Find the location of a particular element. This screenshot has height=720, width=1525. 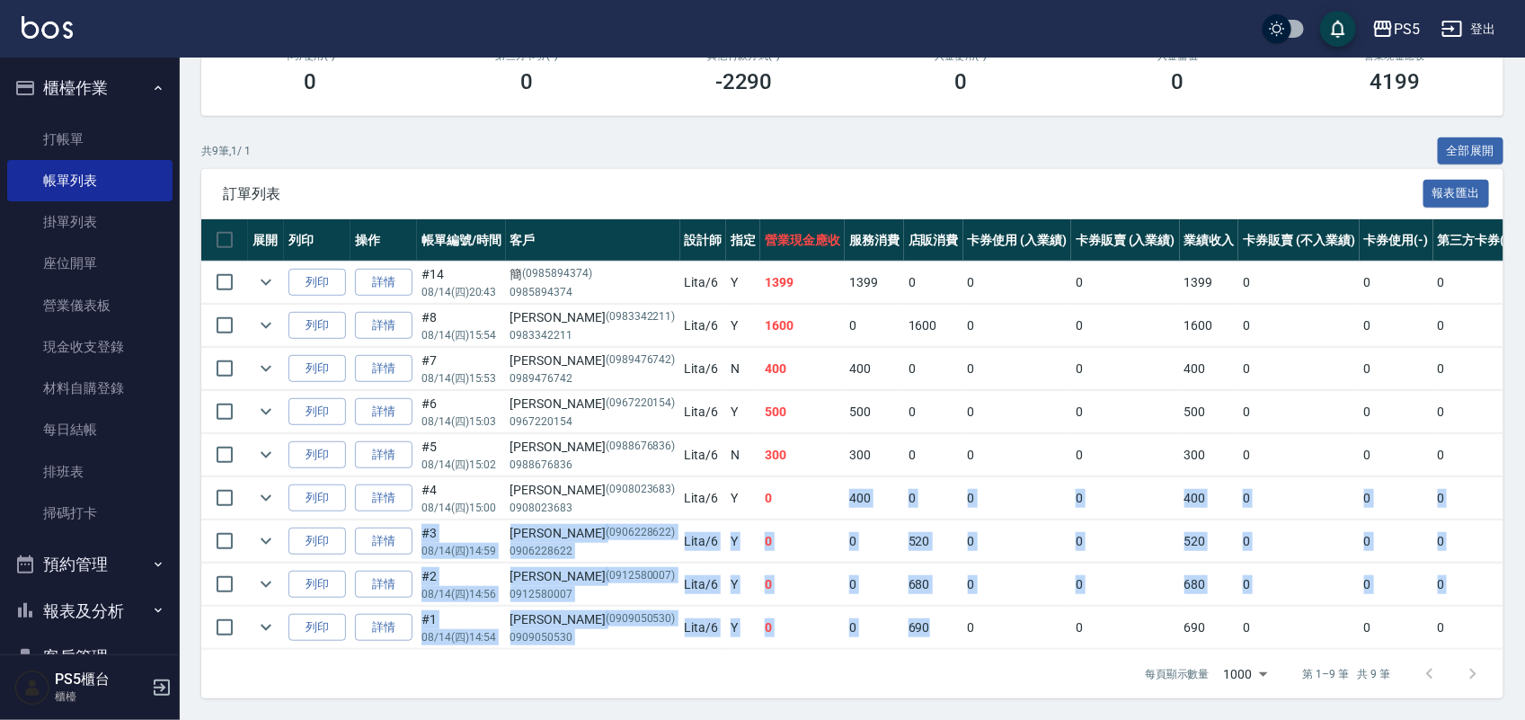

div: 簡 is located at coordinates (593, 274).